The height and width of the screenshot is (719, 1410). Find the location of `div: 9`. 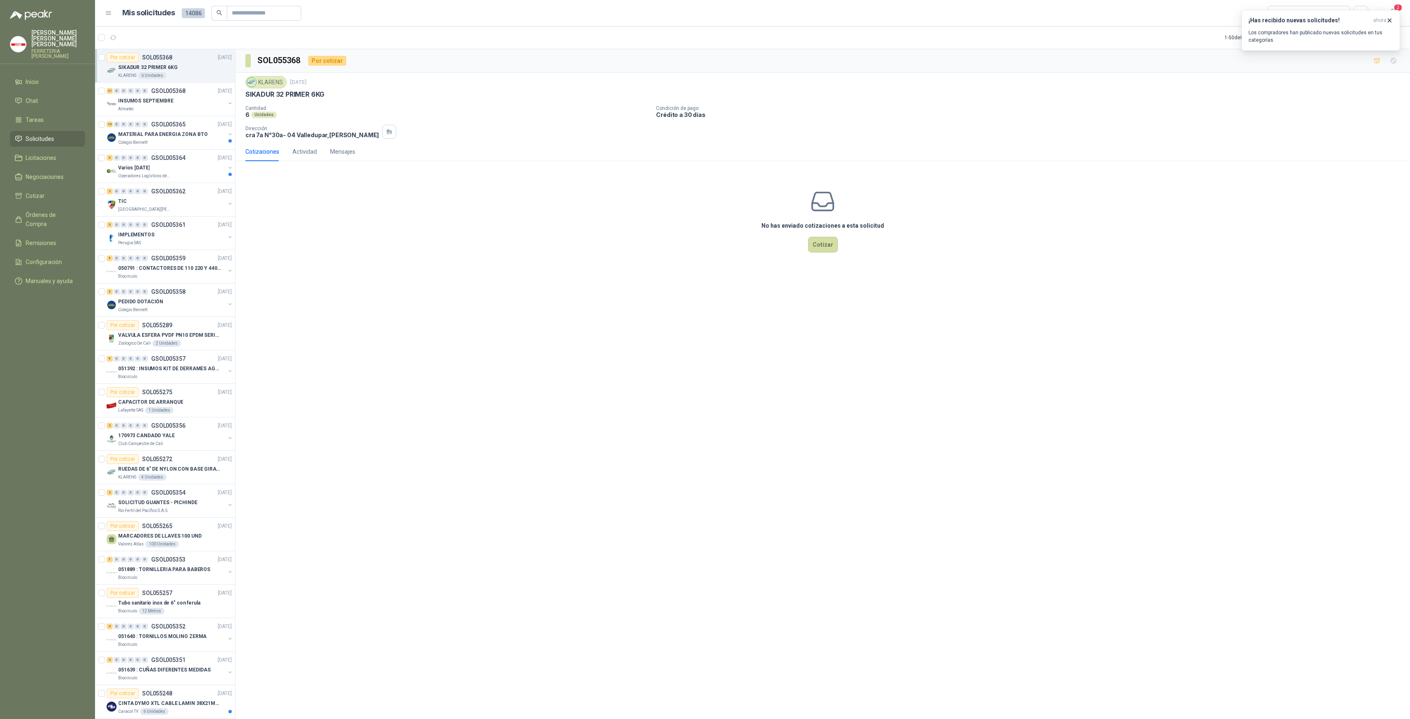

div: 9 is located at coordinates (110, 359).